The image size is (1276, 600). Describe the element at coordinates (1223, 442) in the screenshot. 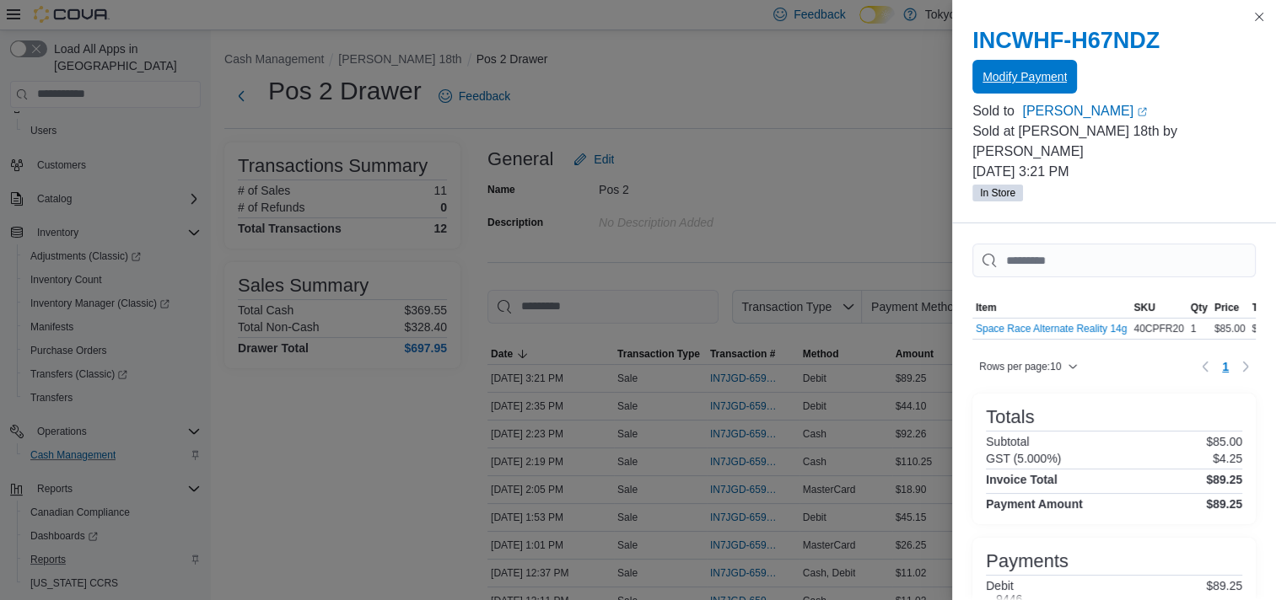

I see `p: $85.00` at that location.